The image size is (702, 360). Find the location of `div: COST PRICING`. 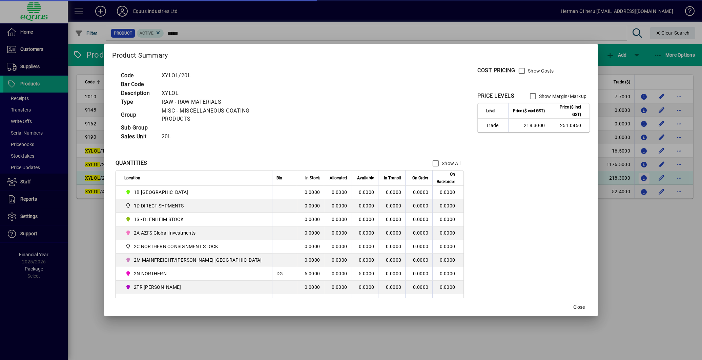

div: COST PRICING is located at coordinates (496, 70).